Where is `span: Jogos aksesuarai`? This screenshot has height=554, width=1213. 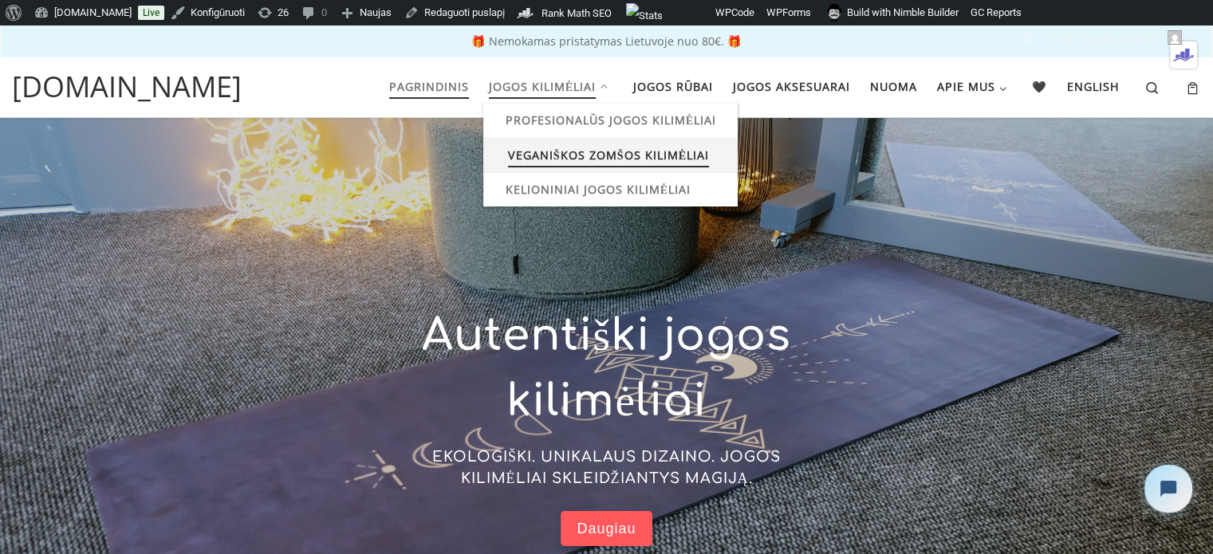
span: Jogos aksesuarai is located at coordinates (791, 85).